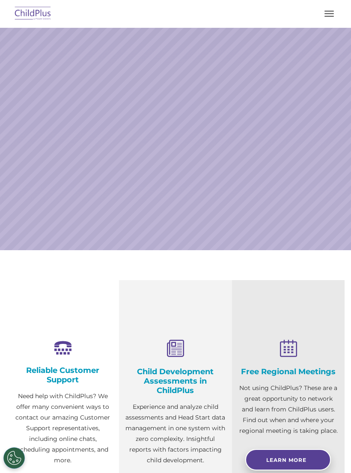  Describe the element at coordinates (286, 460) in the screenshot. I see `span: Learn More` at that location.